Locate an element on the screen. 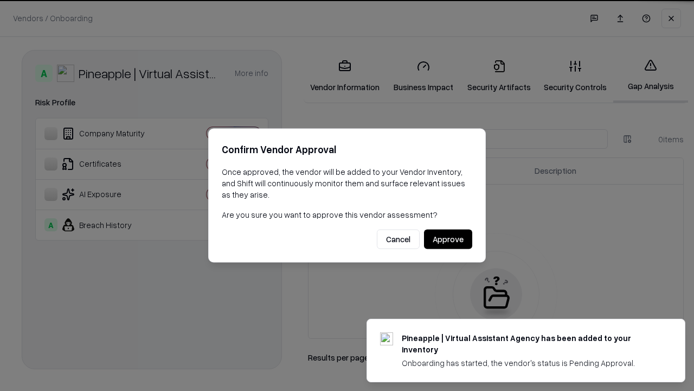 This screenshot has height=391, width=694. img: trypineapple.com is located at coordinates (387, 339).